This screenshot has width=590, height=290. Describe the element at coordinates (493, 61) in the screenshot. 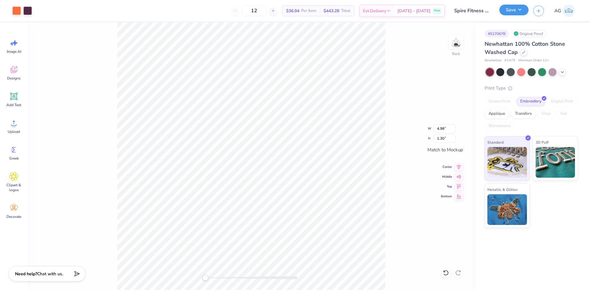

I see `span: Newhattan` at that location.